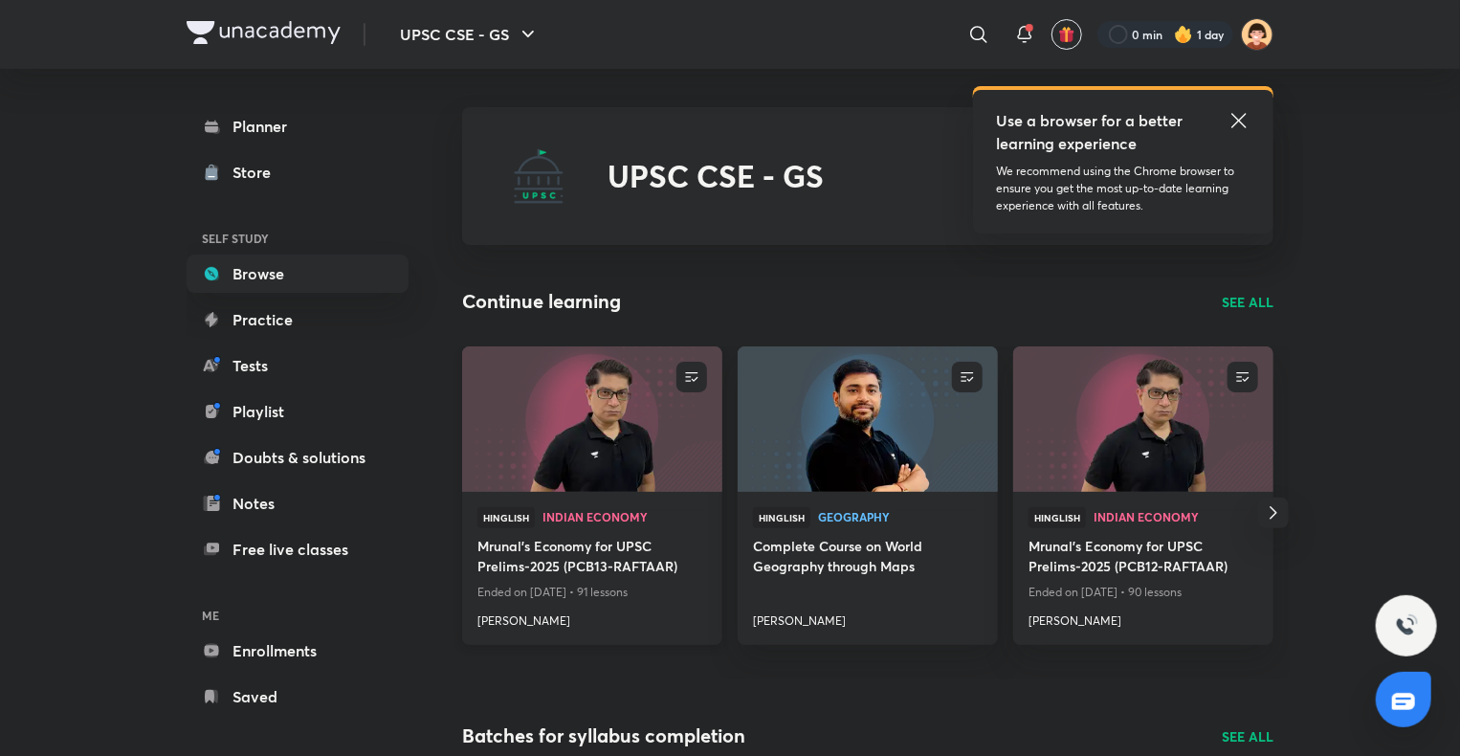 The height and width of the screenshot is (756, 1460). Describe the element at coordinates (297, 238) in the screenshot. I see `h6: SELF STUDY` at that location.